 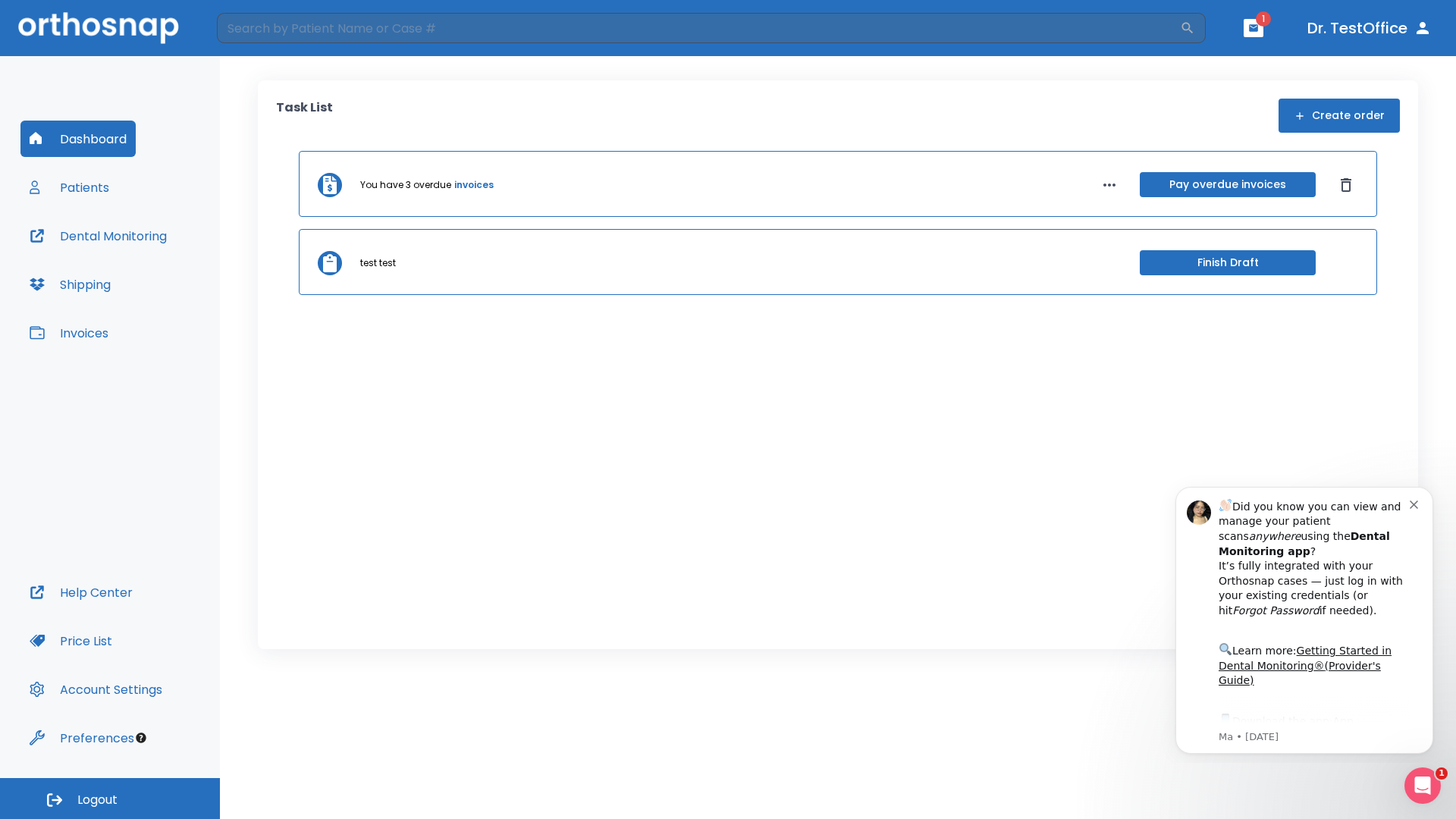 What do you see at coordinates (134, 255) in the screenshot?
I see `a: App Store` at bounding box center [134, 255].